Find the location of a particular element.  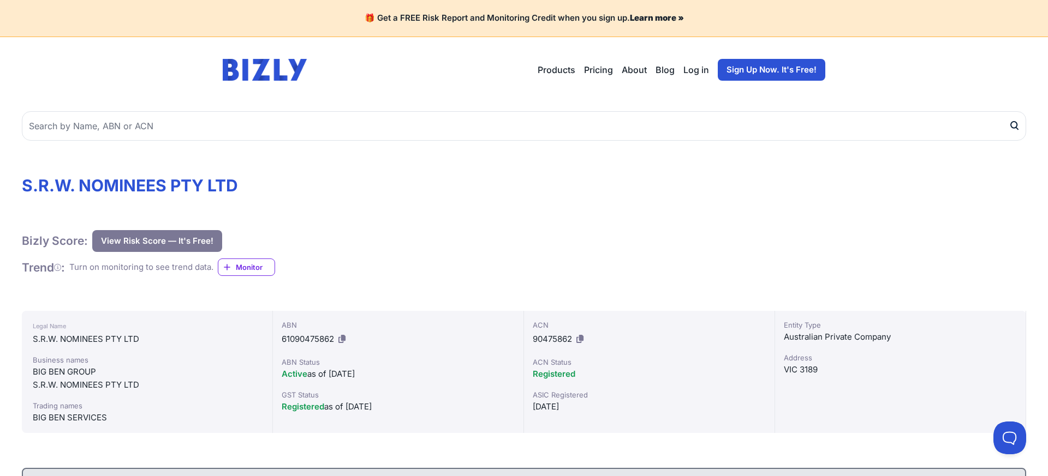

div: Address is located at coordinates (900, 358).